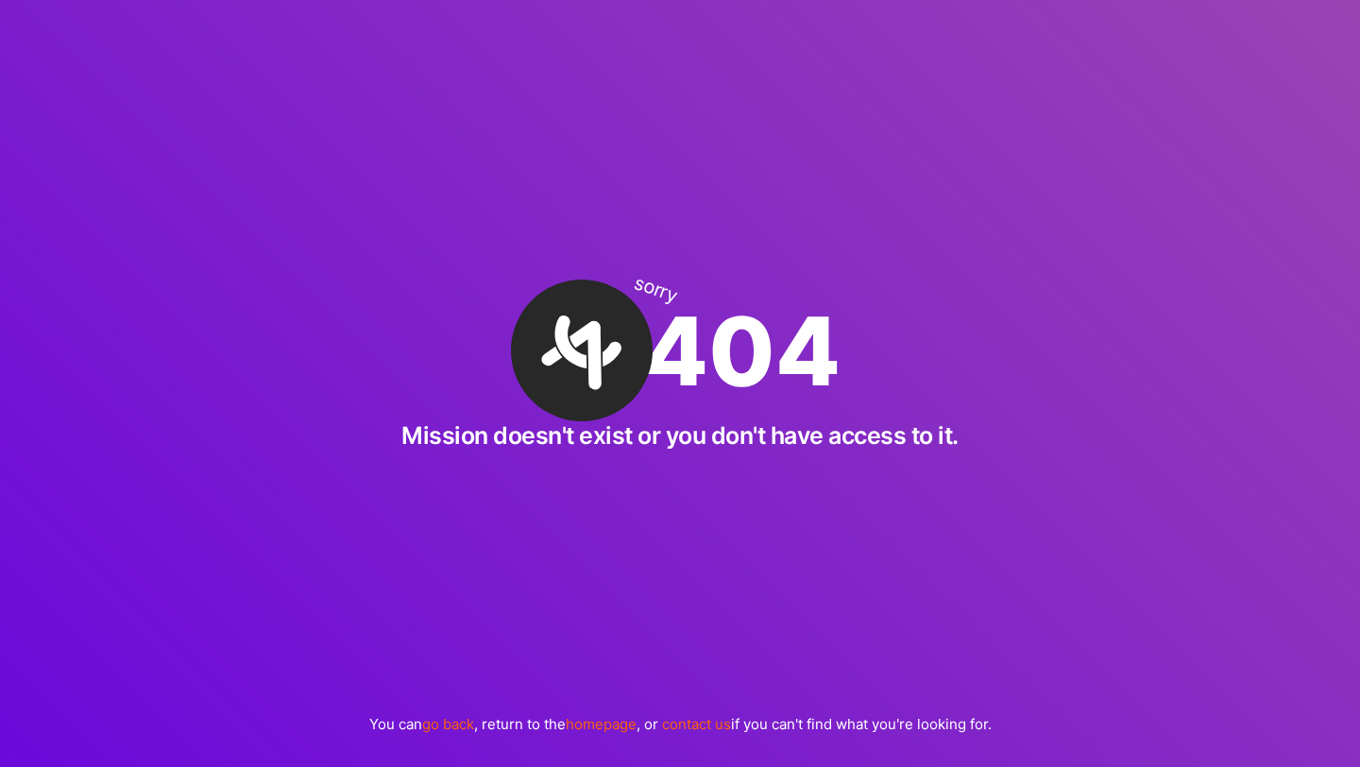  I want to click on div: 404, so click(680, 351).